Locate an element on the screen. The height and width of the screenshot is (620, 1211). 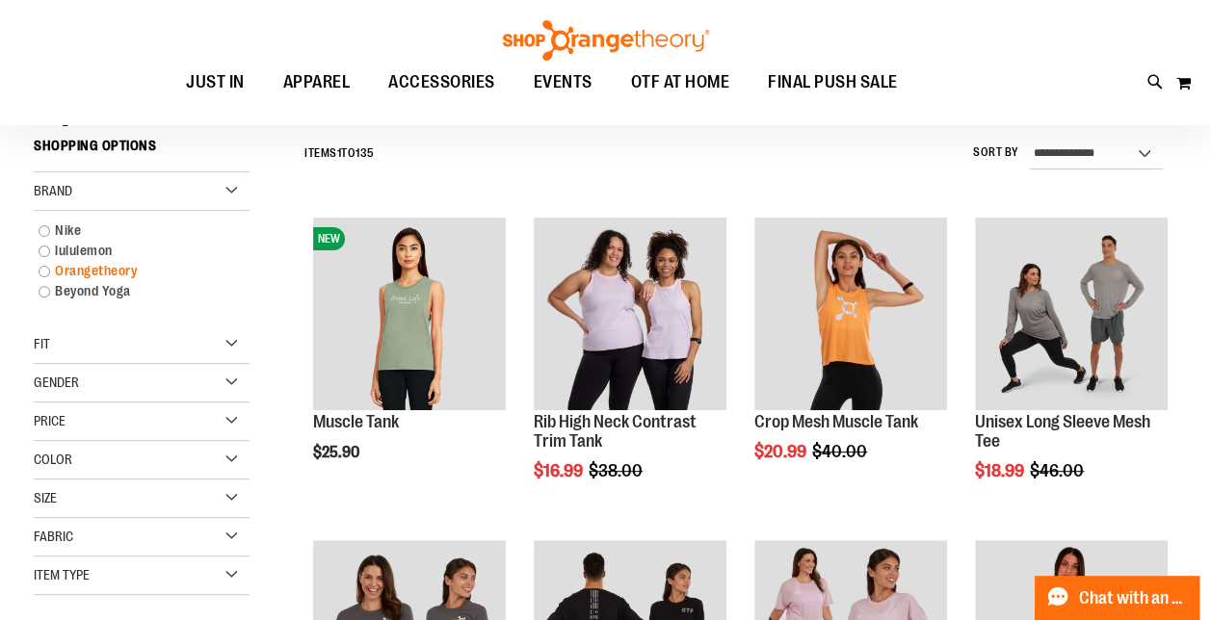
a: Muscle Tank is located at coordinates (355, 422).